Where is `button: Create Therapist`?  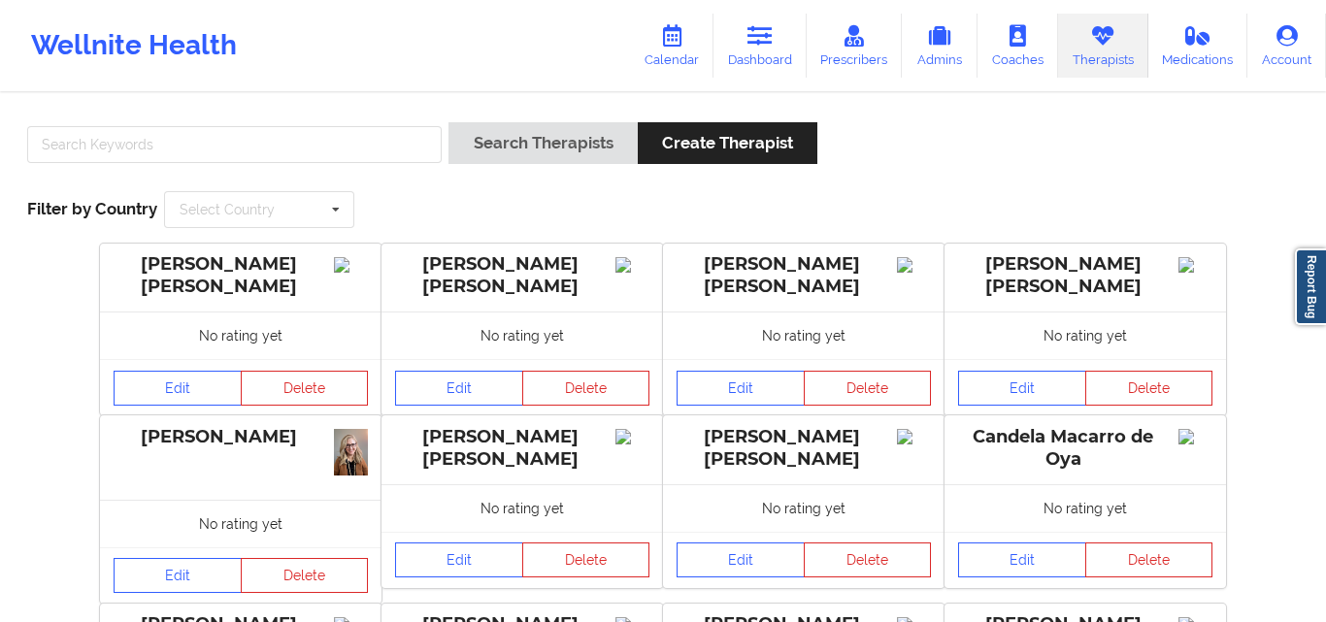 button: Create Therapist is located at coordinates (727, 143).